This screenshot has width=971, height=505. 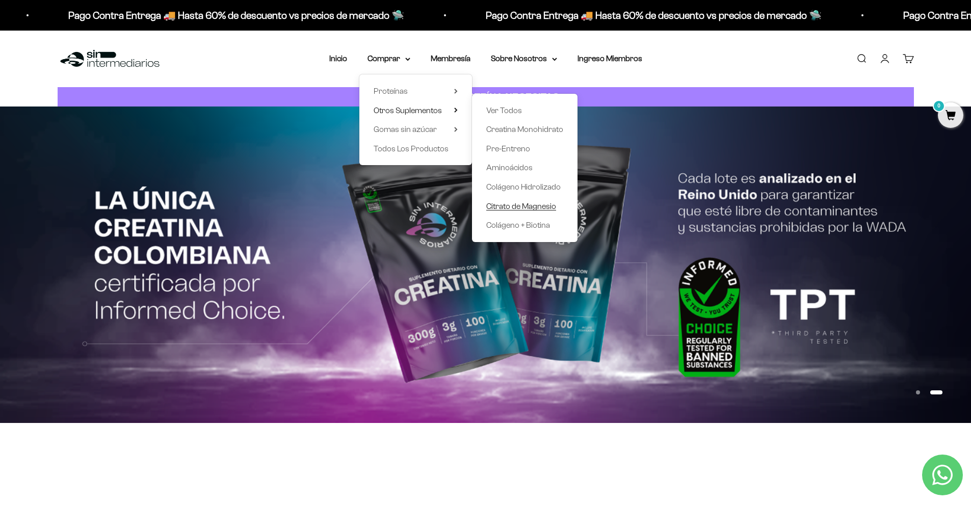 I want to click on summary: Sobre Nosotros, so click(x=524, y=59).